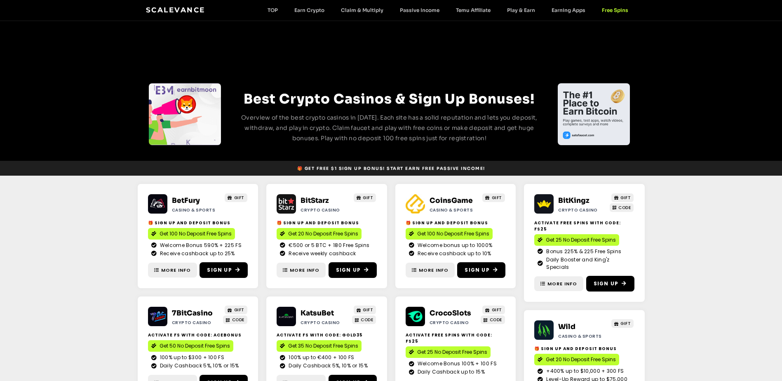 The height and width of the screenshot is (381, 782). What do you see at coordinates (198, 335) in the screenshot?
I see `h2: Activate FS with Code: ACEBONUS` at bounding box center [198, 335].